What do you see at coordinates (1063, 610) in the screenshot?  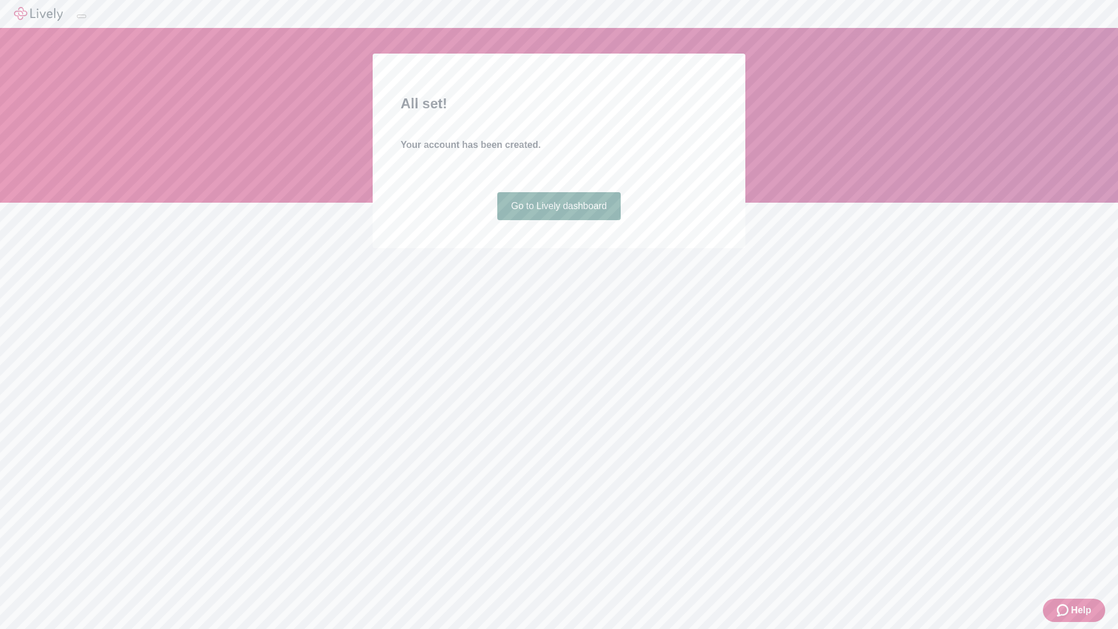 I see `svg: Zendesk support icon` at bounding box center [1063, 610].